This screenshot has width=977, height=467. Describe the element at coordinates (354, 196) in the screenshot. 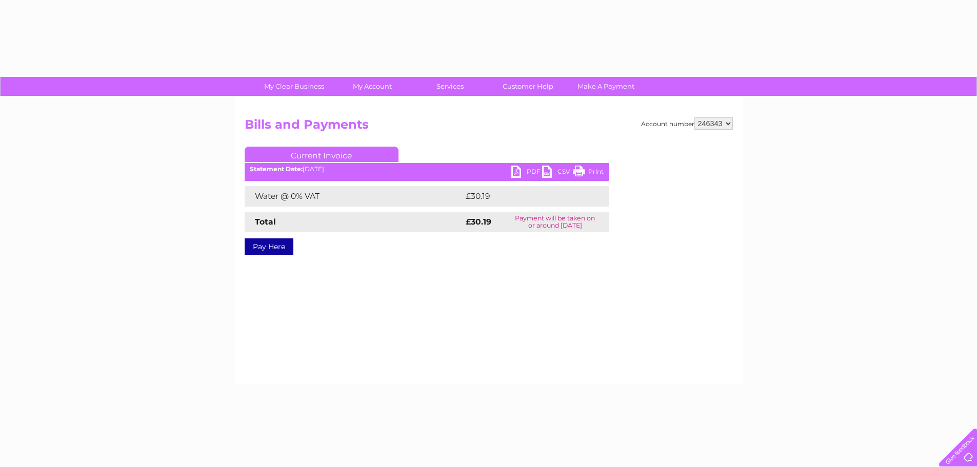

I see `td: Water @ 0% VAT` at that location.